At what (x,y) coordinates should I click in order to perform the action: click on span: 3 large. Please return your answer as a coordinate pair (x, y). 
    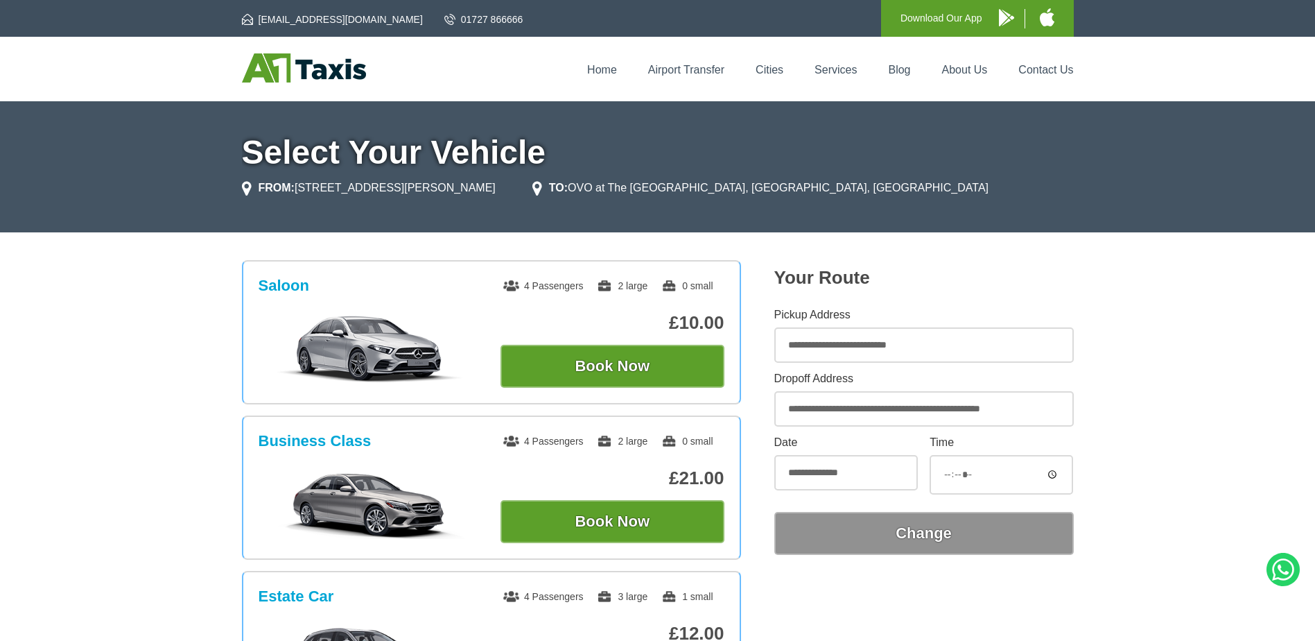
    Looking at the image, I should click on (622, 596).